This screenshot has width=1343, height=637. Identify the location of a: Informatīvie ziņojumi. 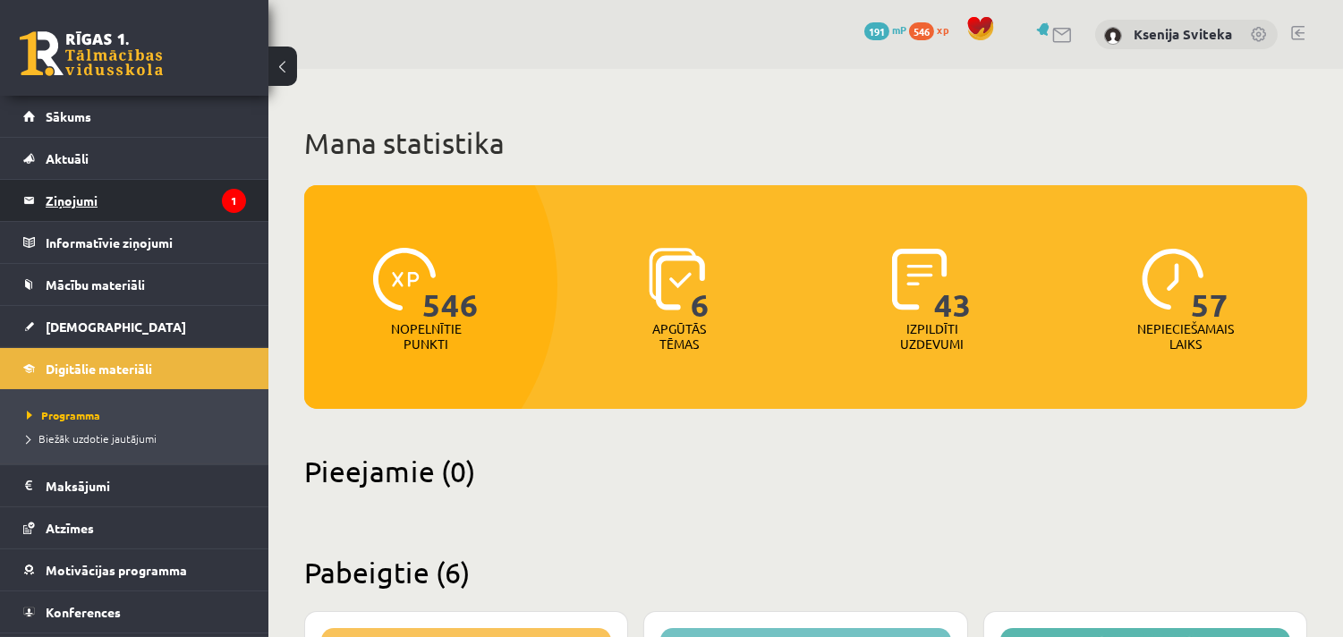
(134, 242).